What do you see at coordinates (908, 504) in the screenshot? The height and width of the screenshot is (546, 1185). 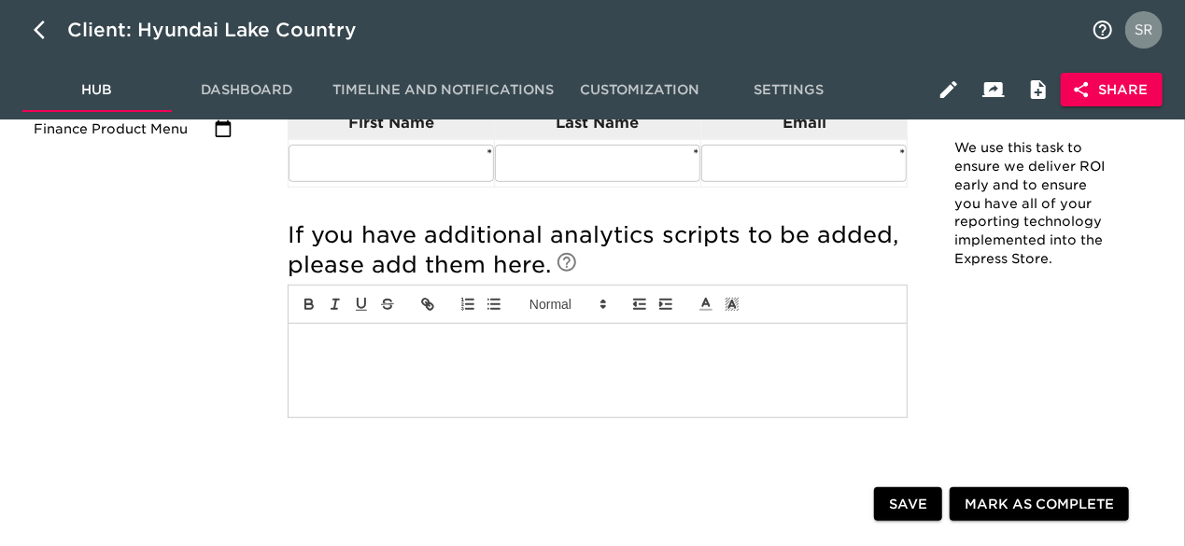 I see `button: Save` at bounding box center [908, 504].